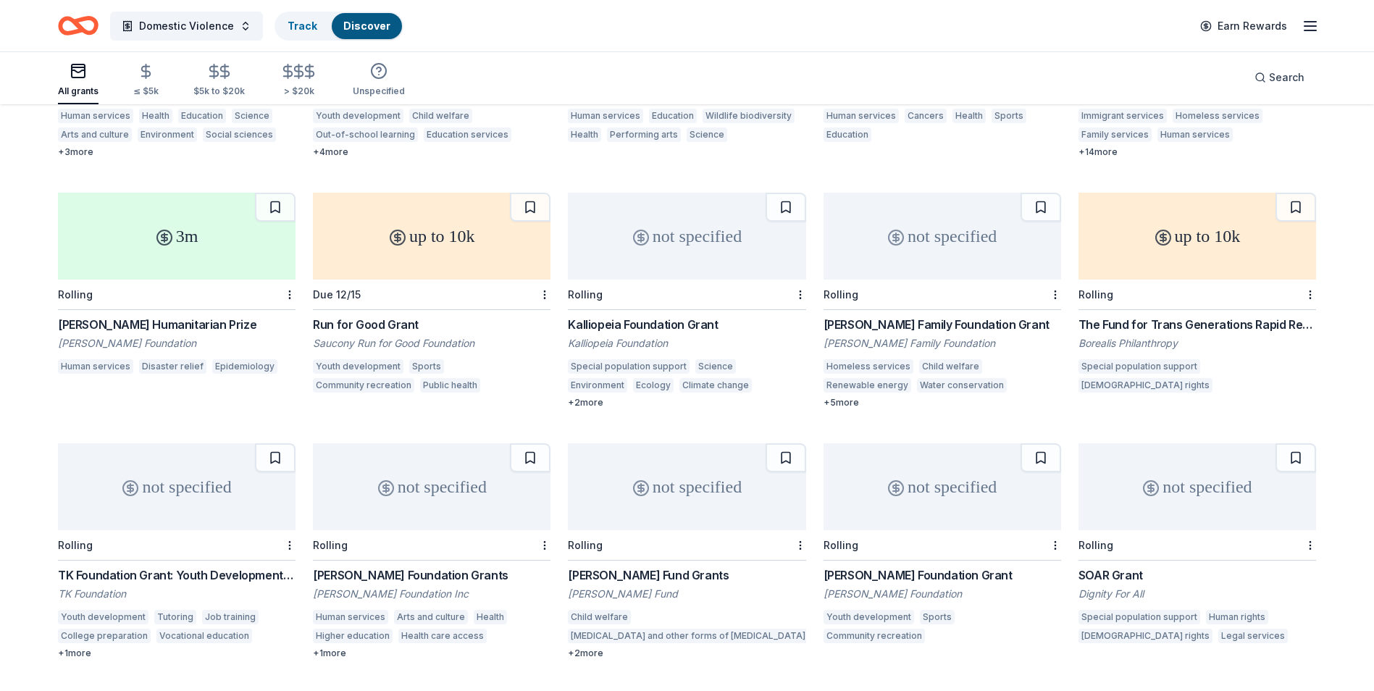  I want to click on div: up to 10k, so click(432, 236).